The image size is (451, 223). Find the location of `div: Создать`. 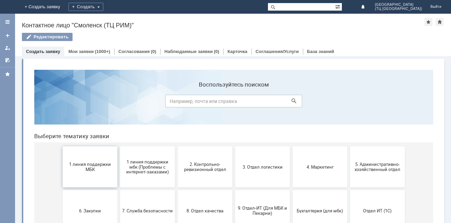

div: Создать is located at coordinates (86, 7).